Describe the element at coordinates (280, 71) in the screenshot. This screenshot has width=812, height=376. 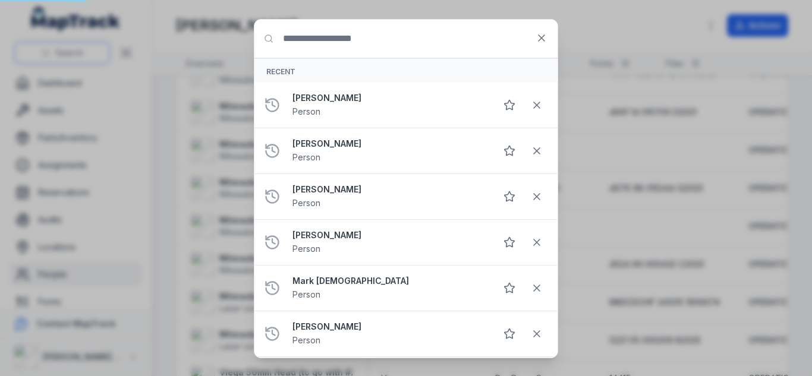
I see `span: Recent` at that location.